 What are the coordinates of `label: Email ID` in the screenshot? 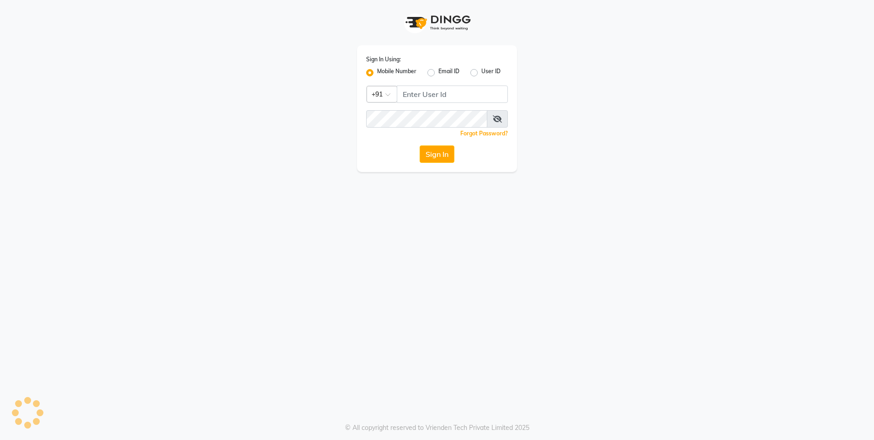 It's located at (449, 73).